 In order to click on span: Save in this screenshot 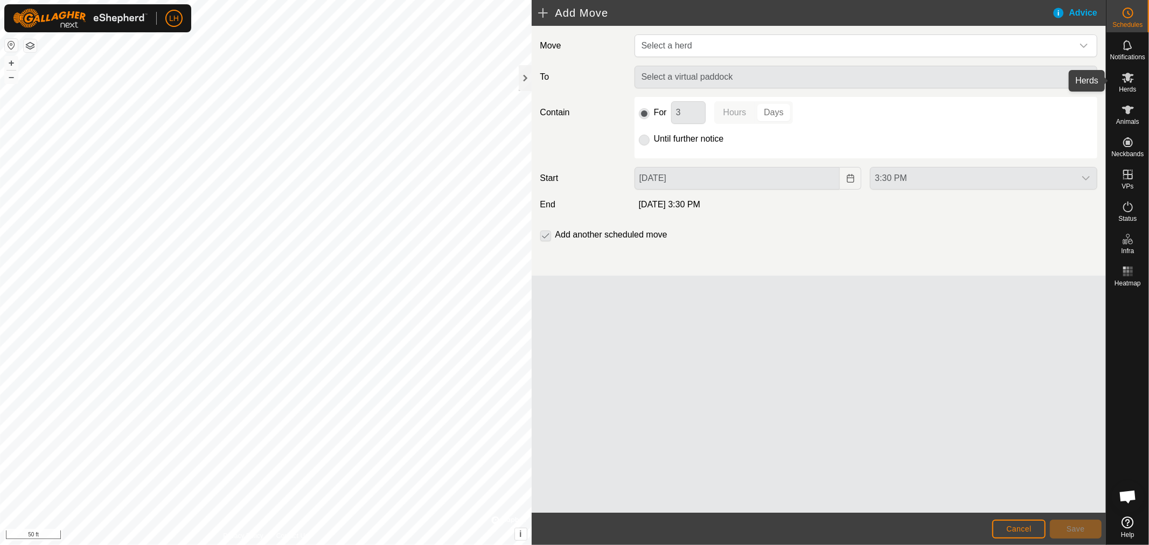, I will do `click(1076, 529)`.